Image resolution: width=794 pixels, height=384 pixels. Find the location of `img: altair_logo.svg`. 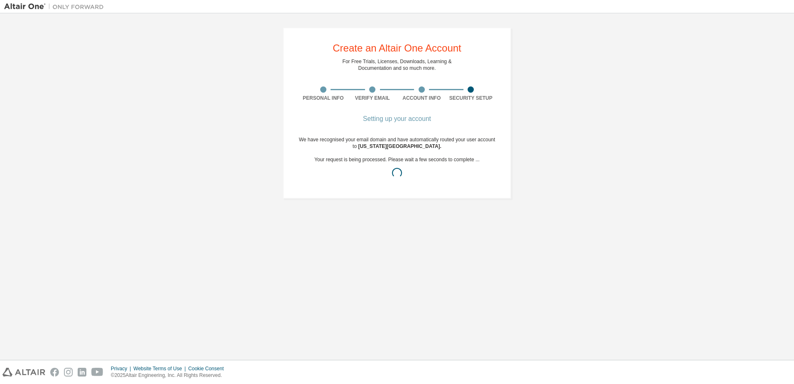

img: altair_logo.svg is located at coordinates (24, 372).